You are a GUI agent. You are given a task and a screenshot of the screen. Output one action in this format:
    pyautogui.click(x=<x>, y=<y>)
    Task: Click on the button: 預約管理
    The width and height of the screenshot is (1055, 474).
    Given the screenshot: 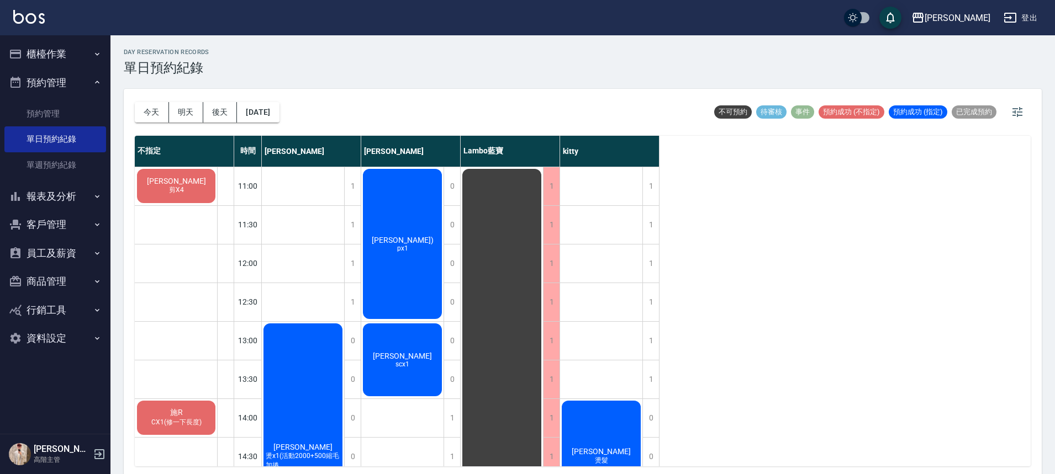 What is the action you would take?
    pyautogui.click(x=55, y=83)
    